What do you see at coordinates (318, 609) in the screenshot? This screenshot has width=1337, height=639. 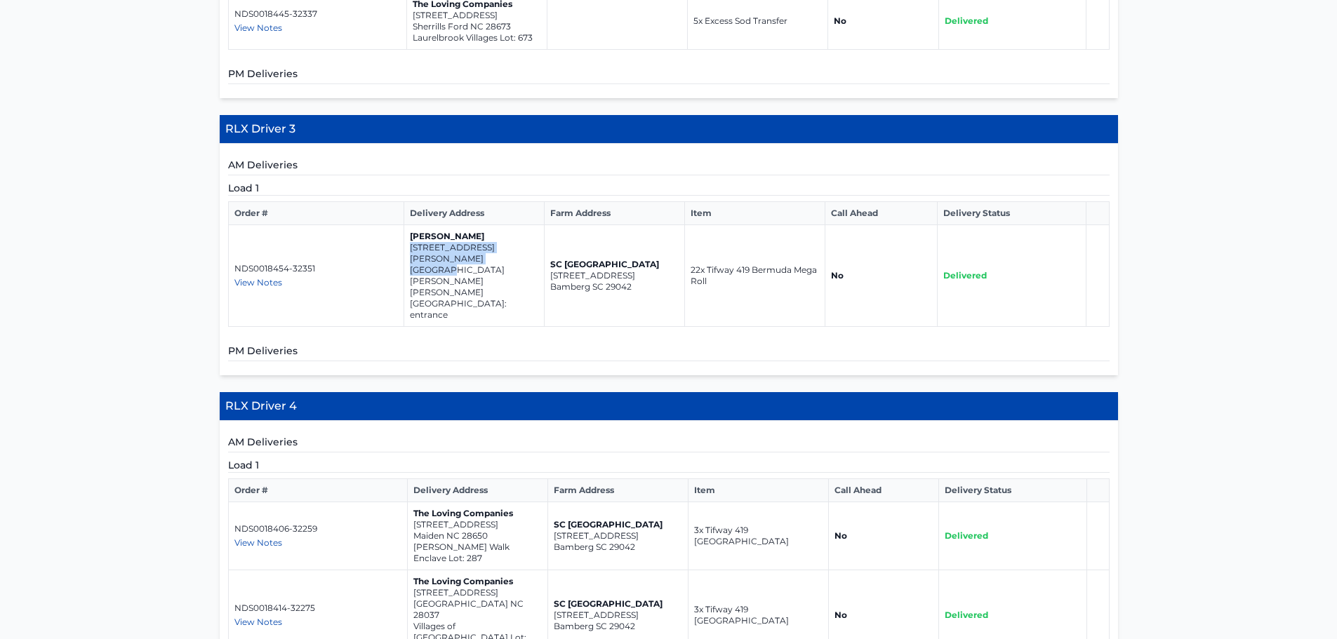 I see `p: NDS0018414-32275` at bounding box center [318, 609].